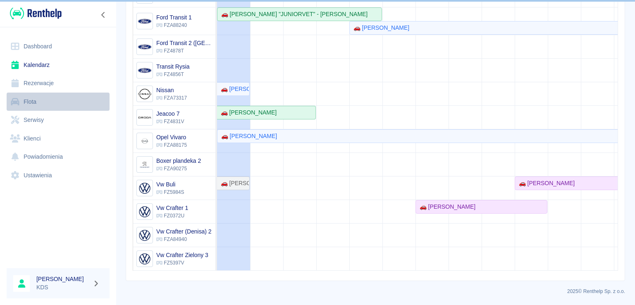  I want to click on h6: Boxer plandeka 2, so click(178, 161).